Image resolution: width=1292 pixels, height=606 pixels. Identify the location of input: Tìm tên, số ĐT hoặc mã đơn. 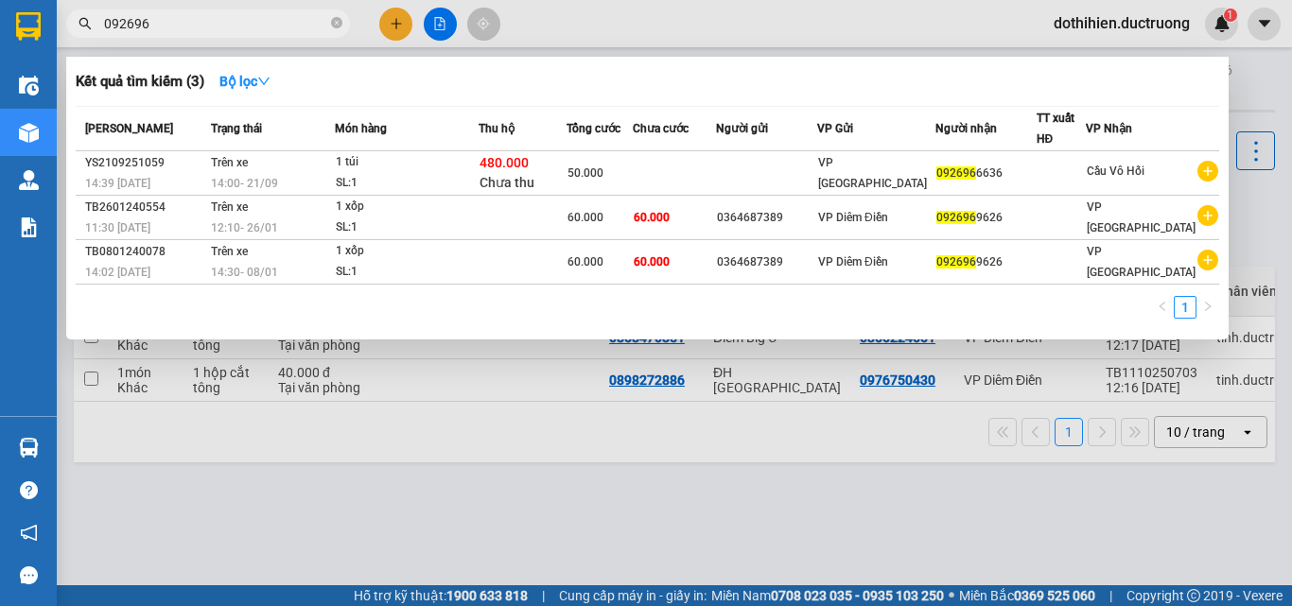
(216, 24).